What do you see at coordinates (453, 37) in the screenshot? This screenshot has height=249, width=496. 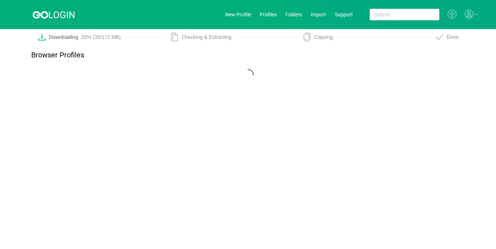 I see `div: Done` at bounding box center [453, 37].